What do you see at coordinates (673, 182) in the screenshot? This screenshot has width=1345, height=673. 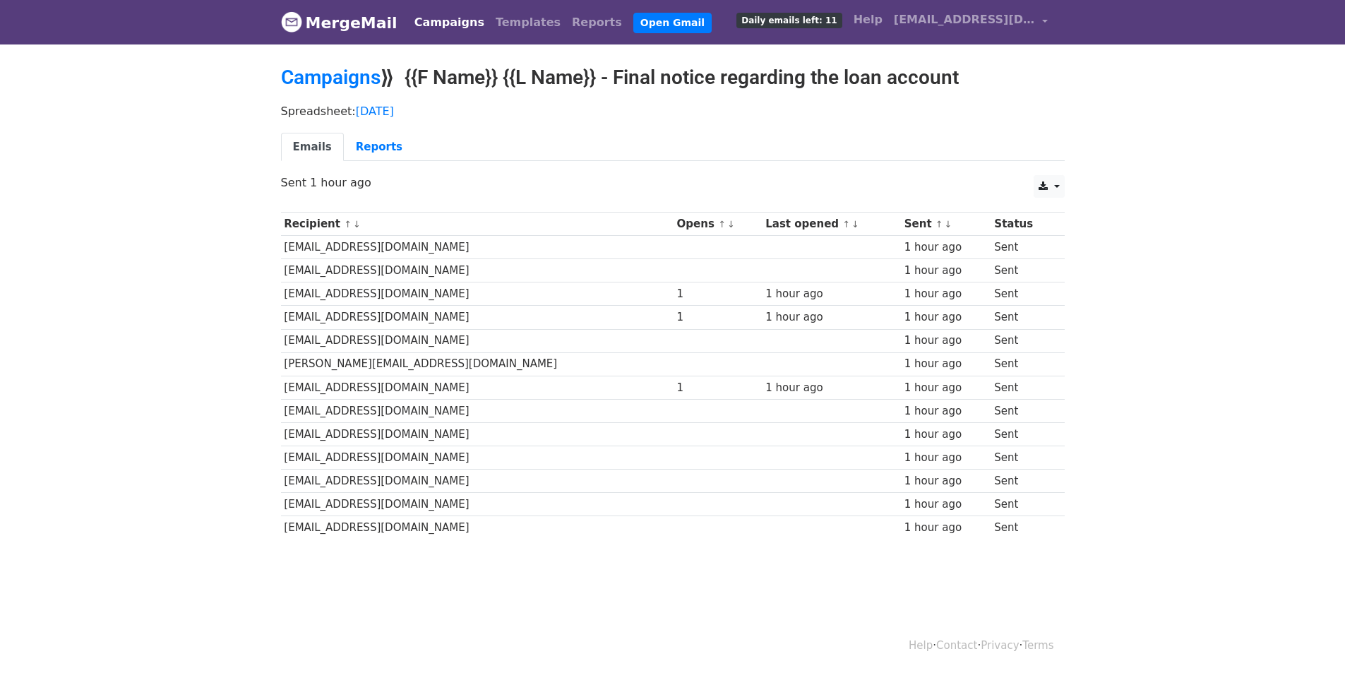 I see `p: Sent 1 hour ago` at bounding box center [673, 182].